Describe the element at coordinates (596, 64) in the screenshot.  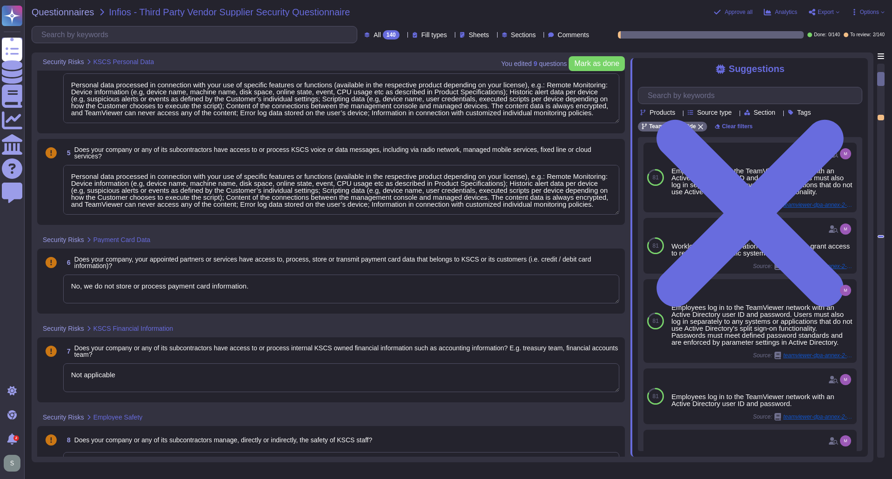
I see `button: Mark as done` at that location.